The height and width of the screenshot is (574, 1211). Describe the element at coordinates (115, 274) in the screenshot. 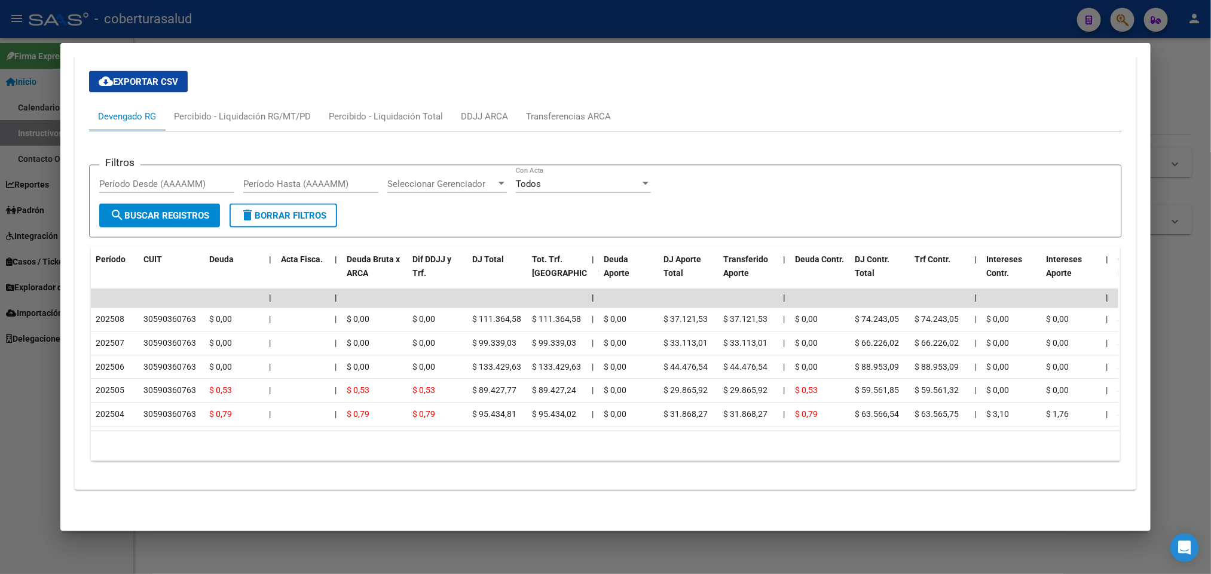

I see `datatable-header-cell: Período` at that location.